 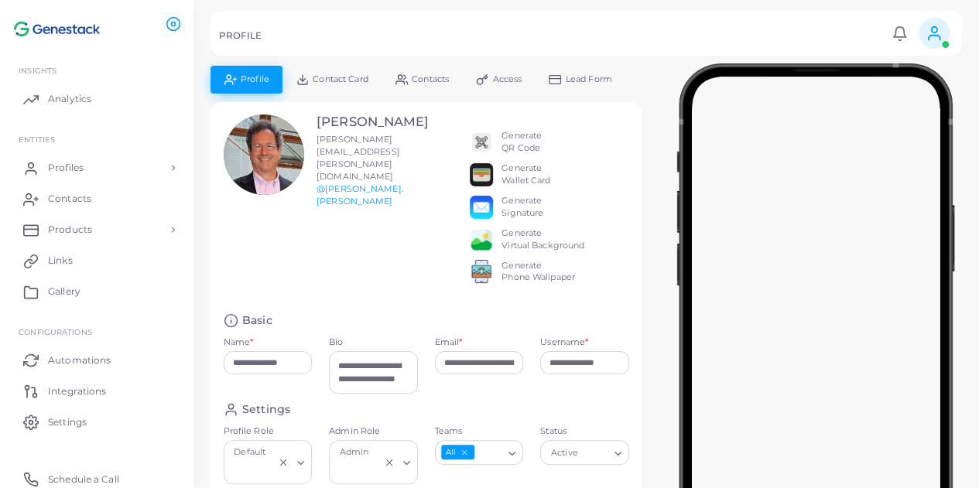 What do you see at coordinates (97, 261) in the screenshot?
I see `a: Links` at bounding box center [97, 261].